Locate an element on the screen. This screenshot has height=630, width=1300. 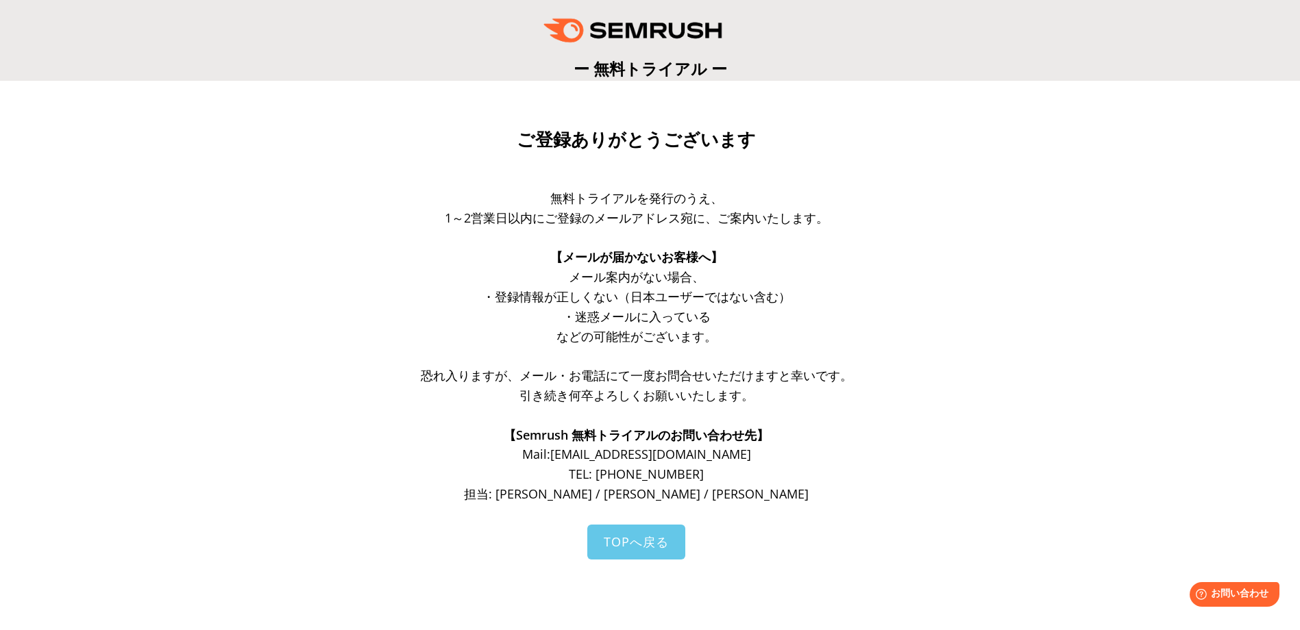
span: TOPへ戻る is located at coordinates (636, 542).